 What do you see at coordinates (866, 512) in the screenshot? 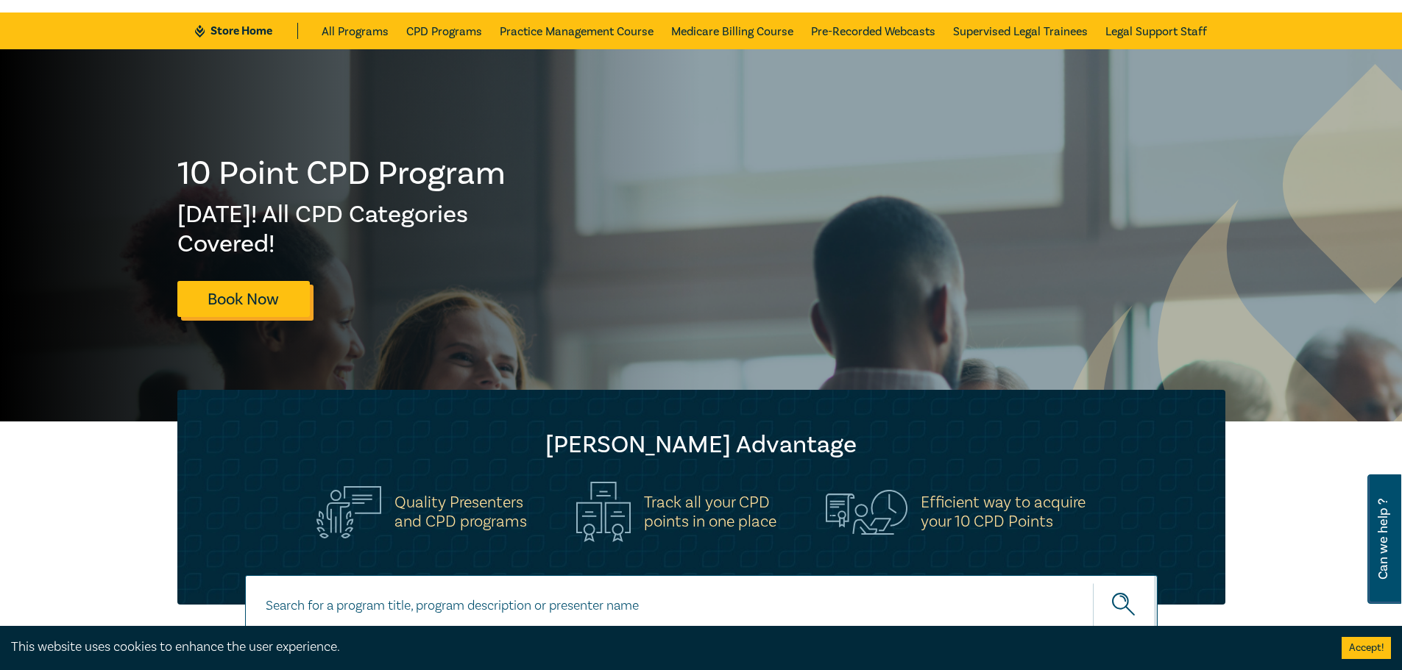
I see `img: Efficient way to acquire<br>your 10 CPD Points` at bounding box center [866, 512].